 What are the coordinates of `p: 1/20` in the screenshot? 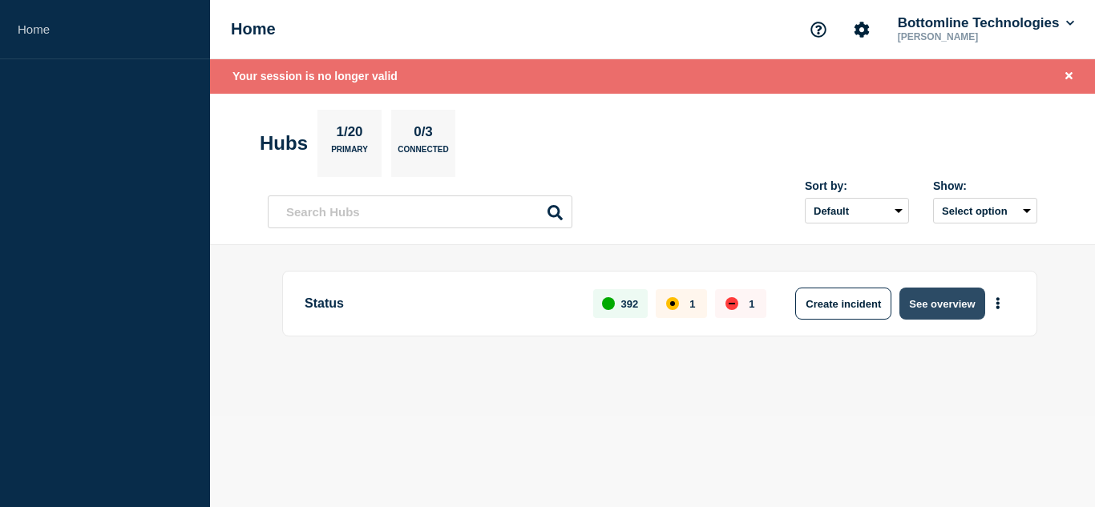 It's located at (349, 135).